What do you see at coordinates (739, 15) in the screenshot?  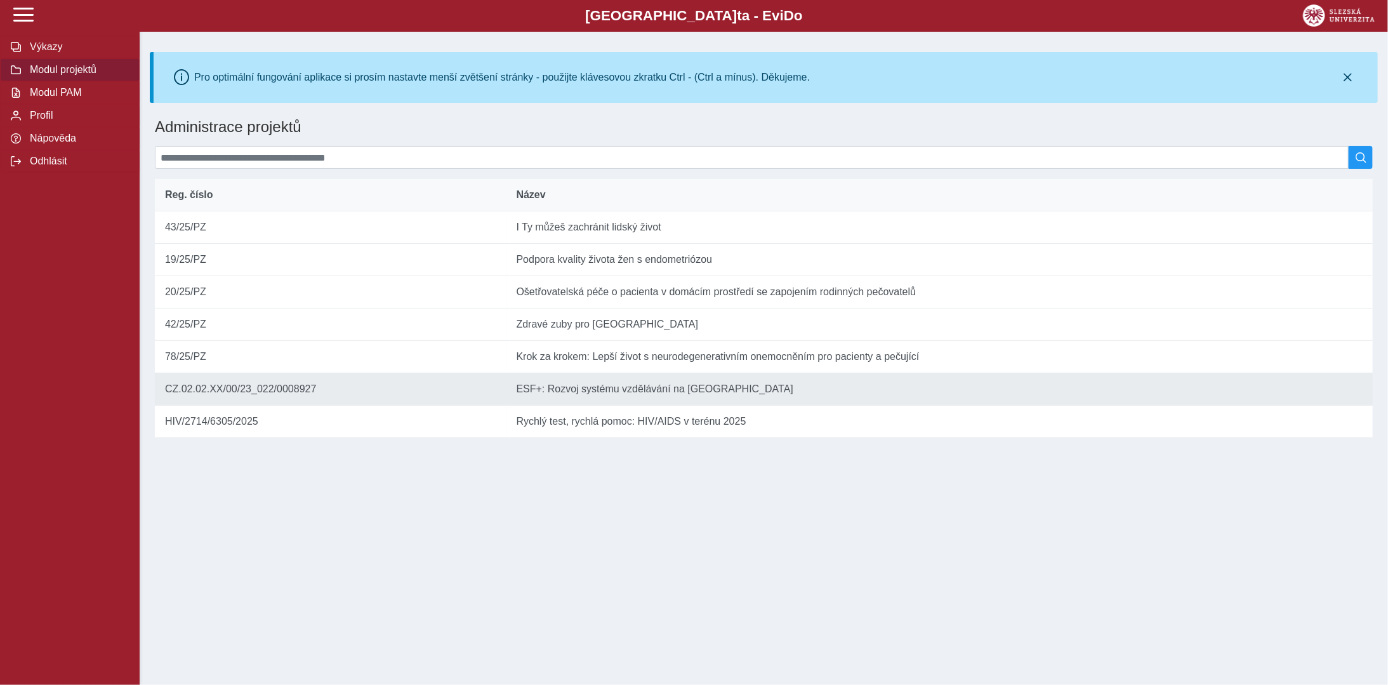 I see `span: t` at bounding box center [739, 15].